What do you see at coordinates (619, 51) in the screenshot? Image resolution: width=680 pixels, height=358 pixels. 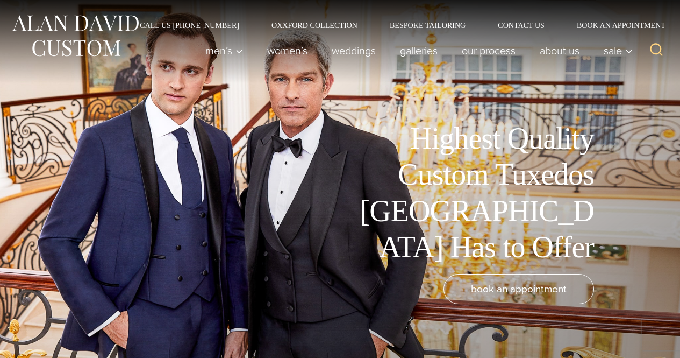 I see `span: Sale` at bounding box center [619, 51].